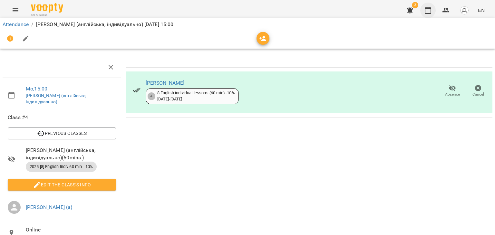 The width and height of the screenshot is (495, 235). I want to click on span: Previous Classes, so click(62, 133).